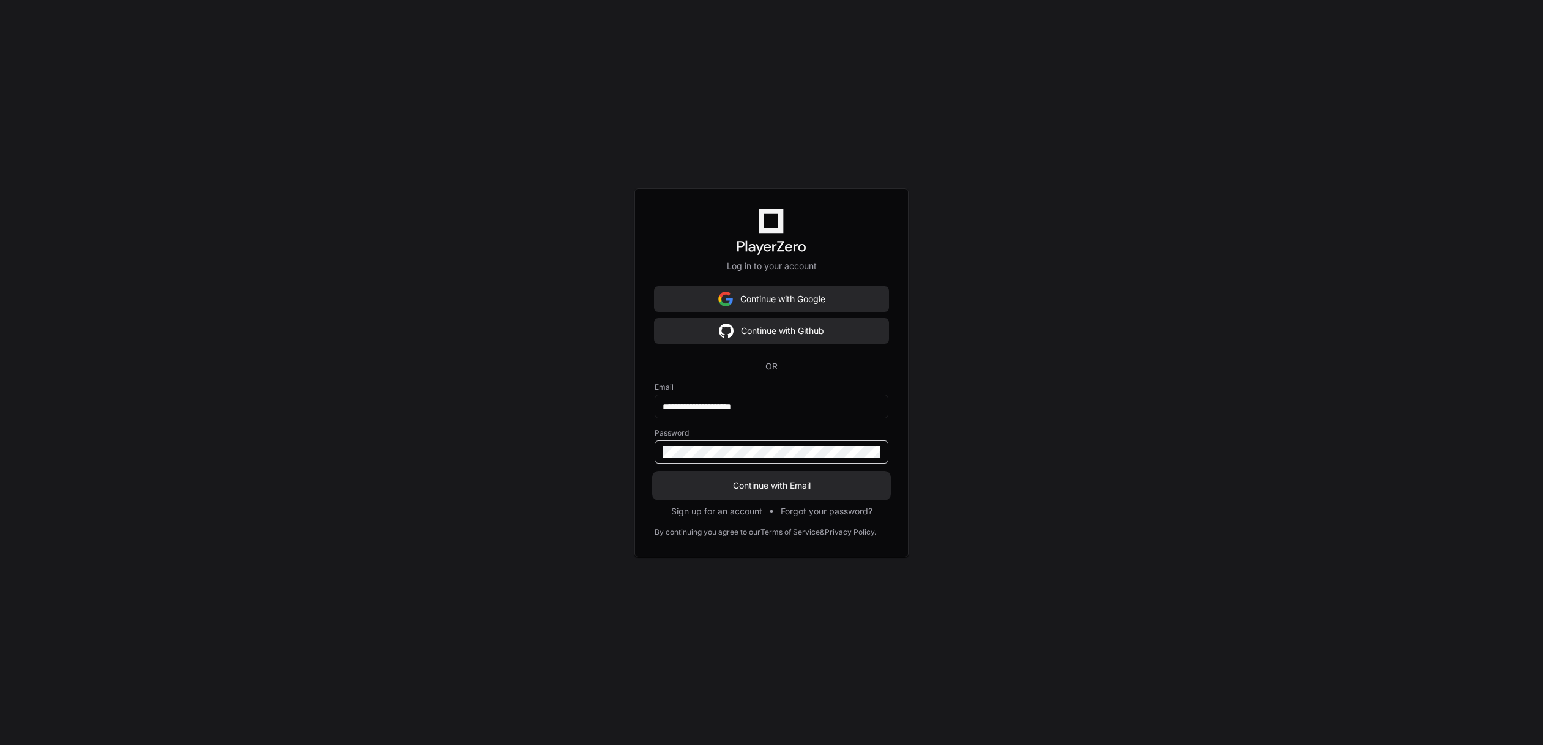  Describe the element at coordinates (772, 367) in the screenshot. I see `span: OR` at that location.